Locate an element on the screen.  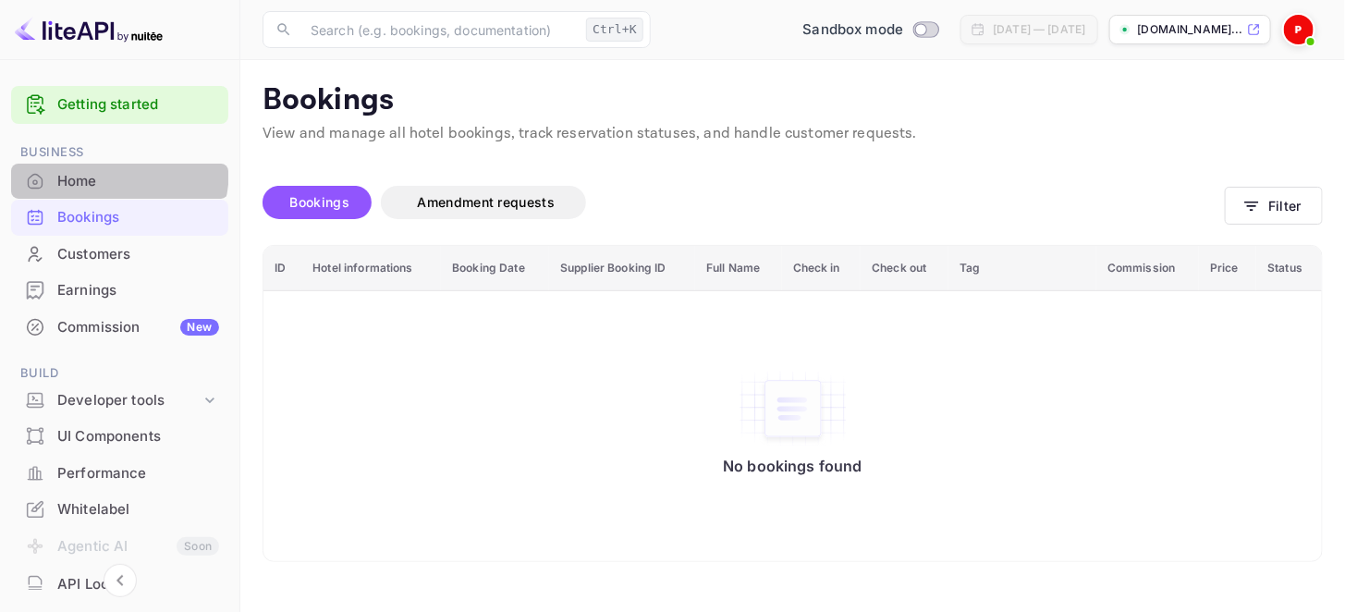
a: Customers is located at coordinates (119, 253).